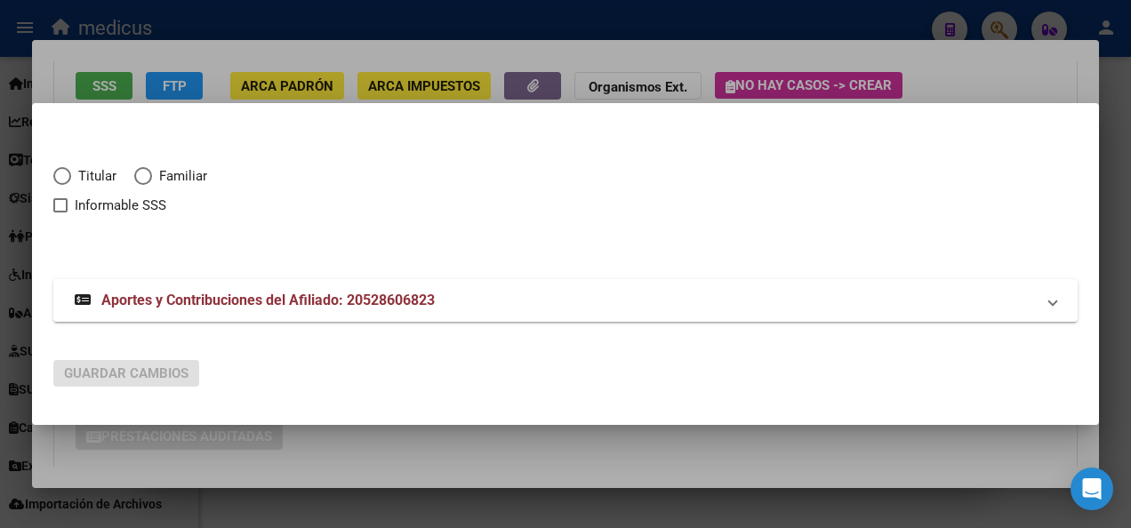 The width and height of the screenshot is (1131, 528). What do you see at coordinates (565, 300) in the screenshot?
I see `mat-expansion-panel-header: Aportes y Contribuciones del Afiliado: 20528606823` at bounding box center [565, 300].